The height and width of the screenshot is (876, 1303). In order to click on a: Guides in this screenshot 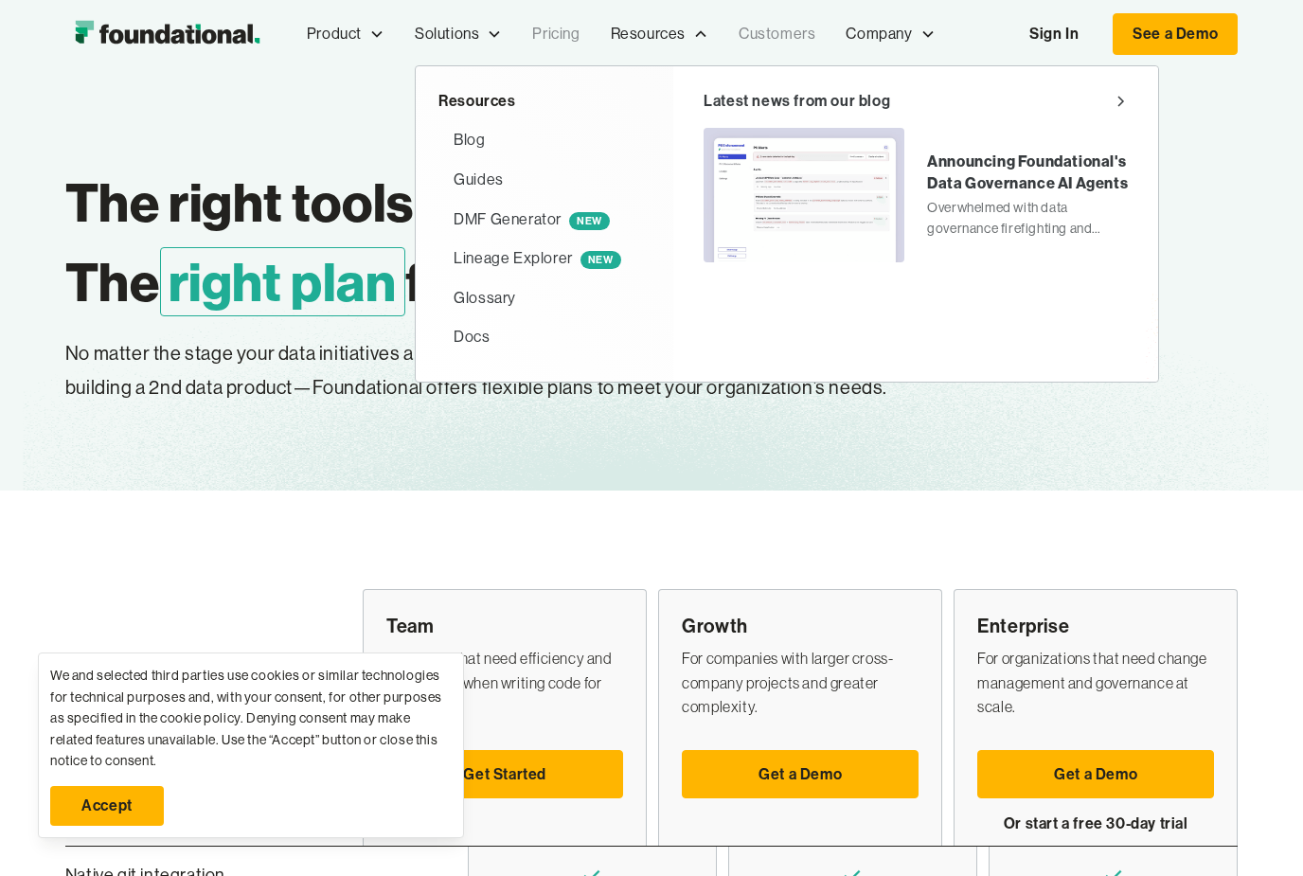, I will do `click(544, 180)`.